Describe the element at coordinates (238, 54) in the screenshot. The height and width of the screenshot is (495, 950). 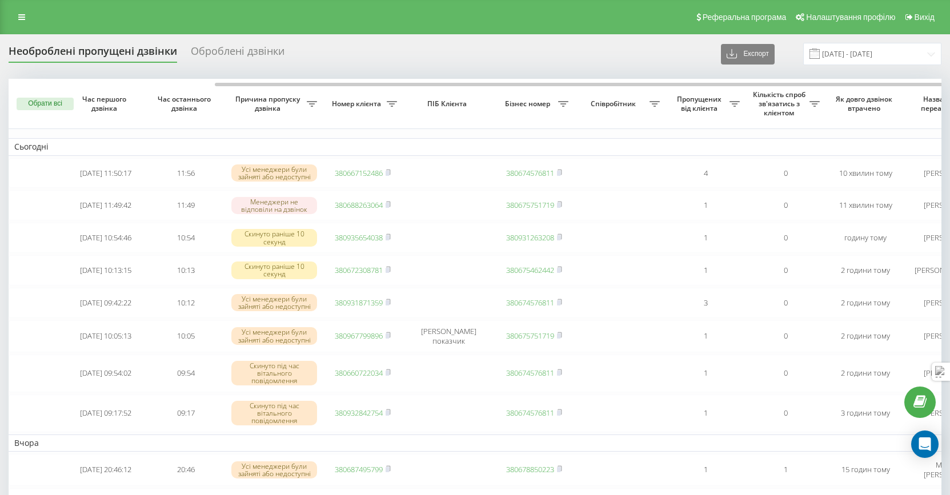
I see `div: Оброблені дзвінки` at that location.